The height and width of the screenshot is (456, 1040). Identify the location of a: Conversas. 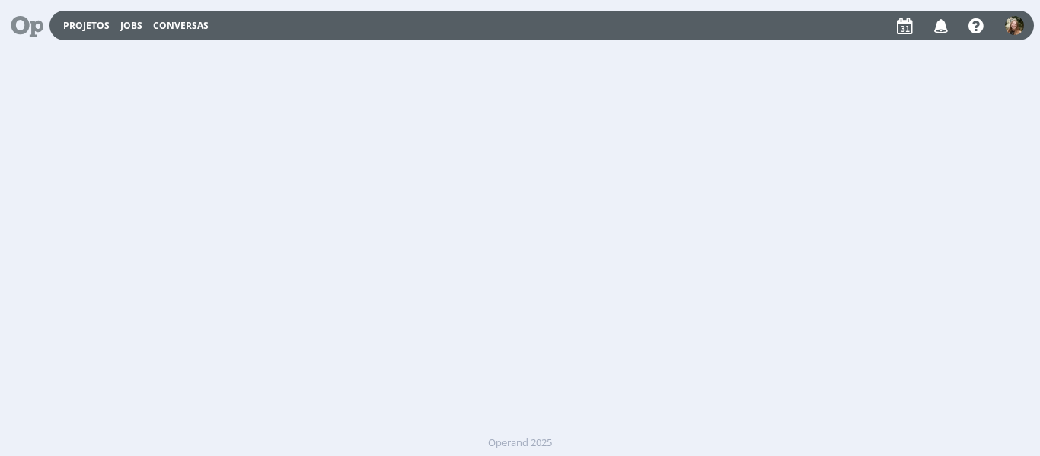
(180, 25).